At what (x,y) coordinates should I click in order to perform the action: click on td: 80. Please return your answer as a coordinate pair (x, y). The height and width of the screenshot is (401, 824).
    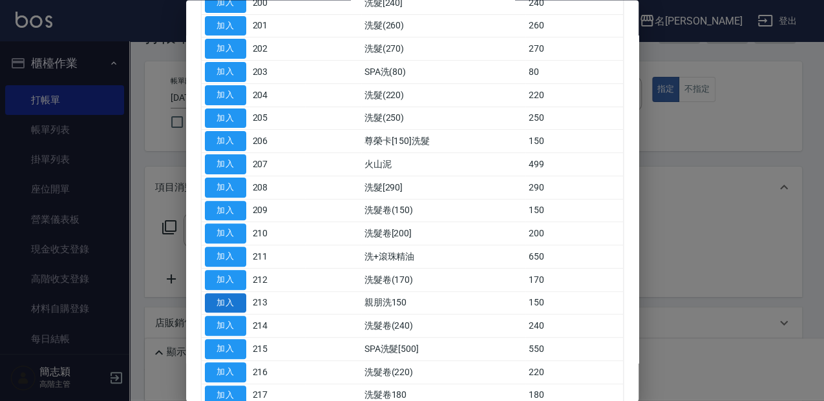
    Looking at the image, I should click on (574, 72).